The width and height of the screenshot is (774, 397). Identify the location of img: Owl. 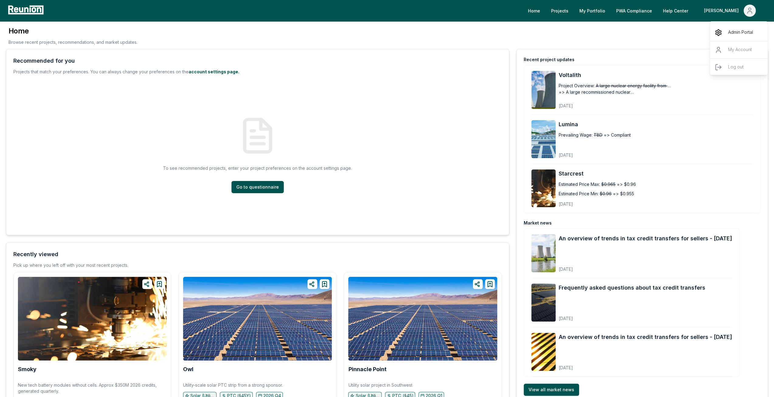
(257, 318).